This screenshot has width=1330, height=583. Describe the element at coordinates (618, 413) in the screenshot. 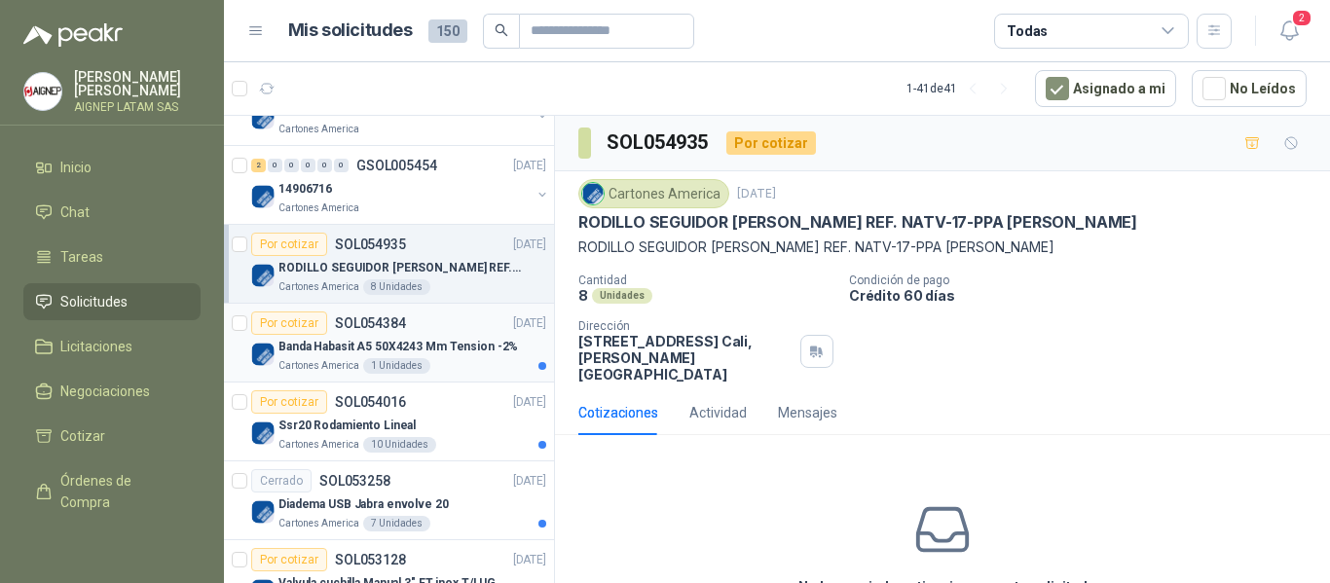

I see `div: Cotizaciones` at that location.